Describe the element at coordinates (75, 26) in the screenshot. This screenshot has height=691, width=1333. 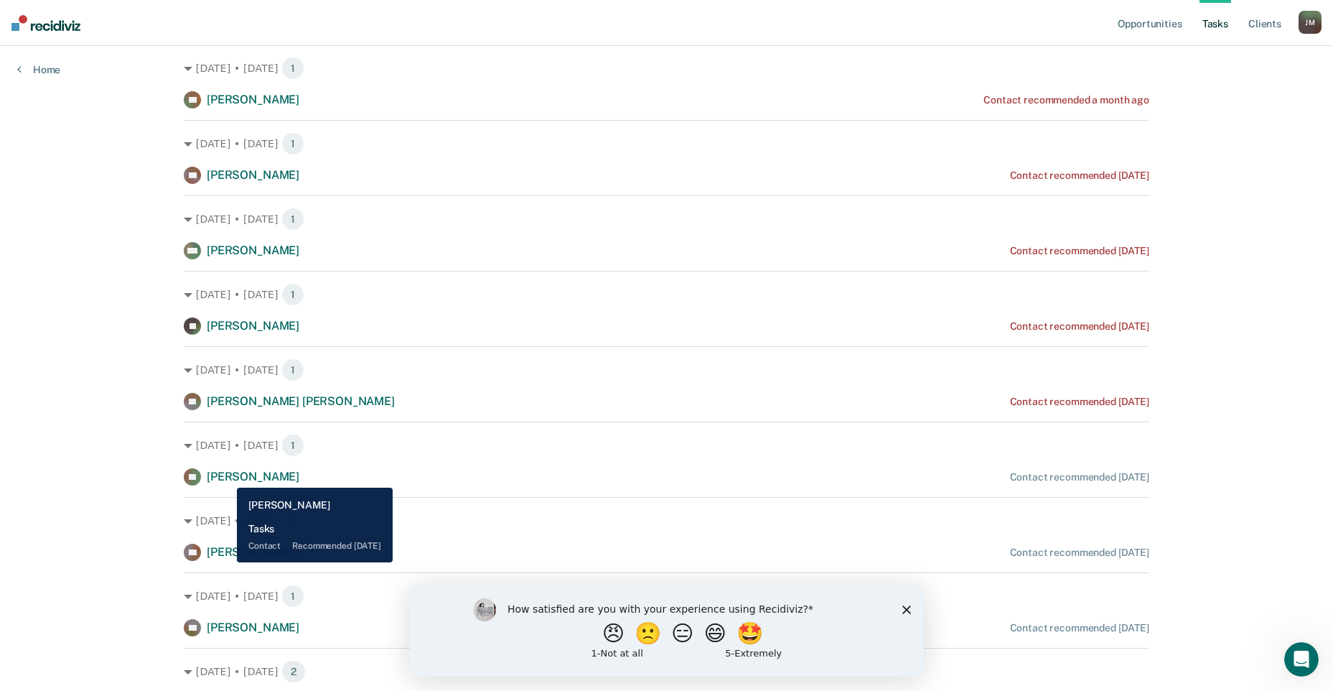
I see `img: Profile image for Kim` at that location.